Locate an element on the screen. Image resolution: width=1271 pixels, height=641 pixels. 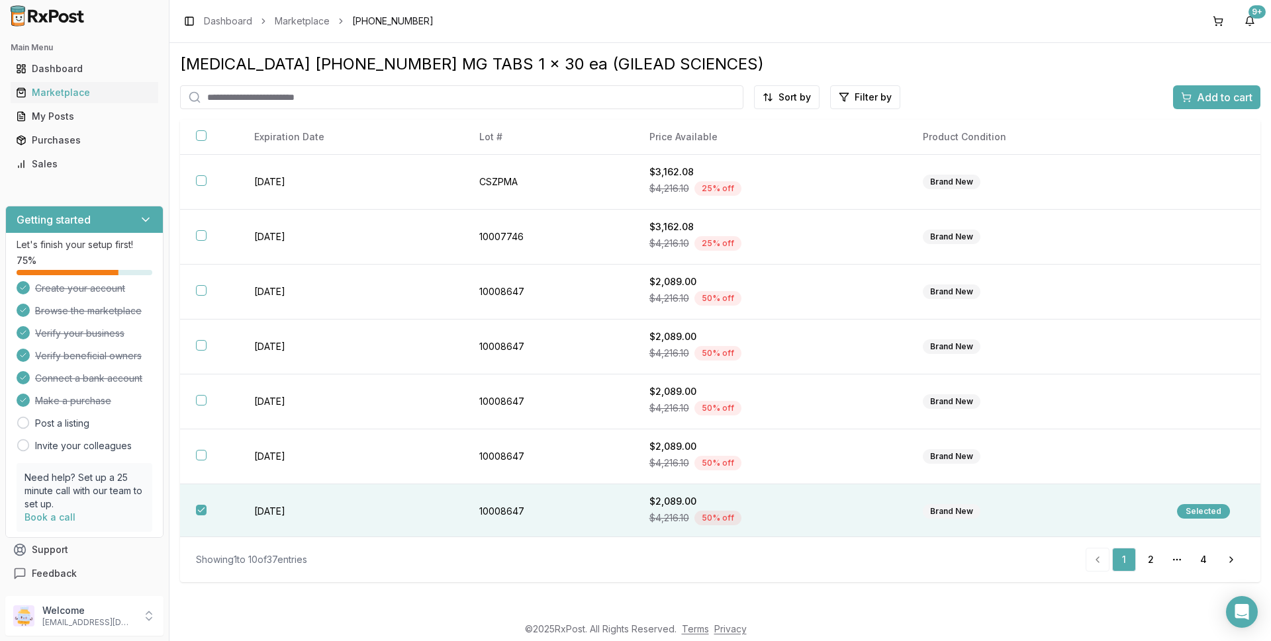
button: My Posts is located at coordinates (84, 117).